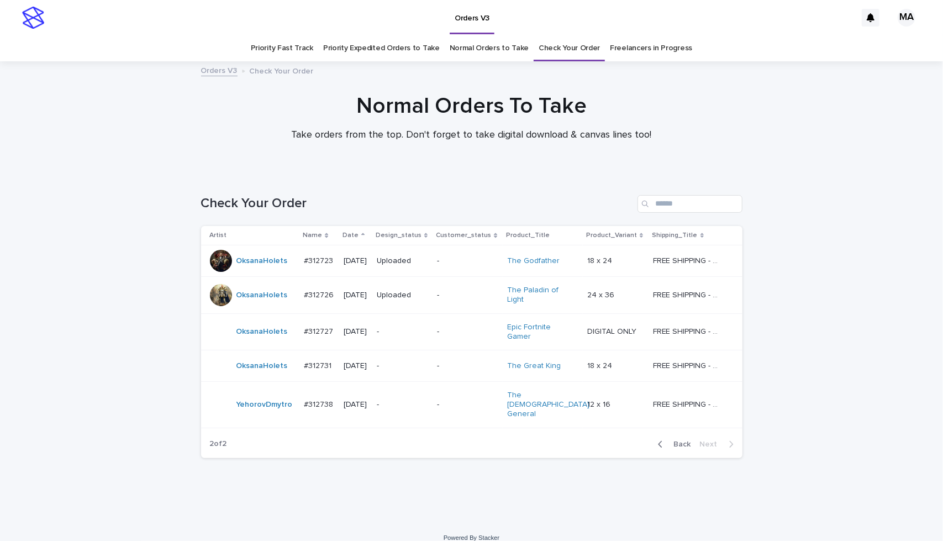 The width and height of the screenshot is (943, 541). What do you see at coordinates (350, 235) in the screenshot?
I see `p: Date` at bounding box center [350, 235].